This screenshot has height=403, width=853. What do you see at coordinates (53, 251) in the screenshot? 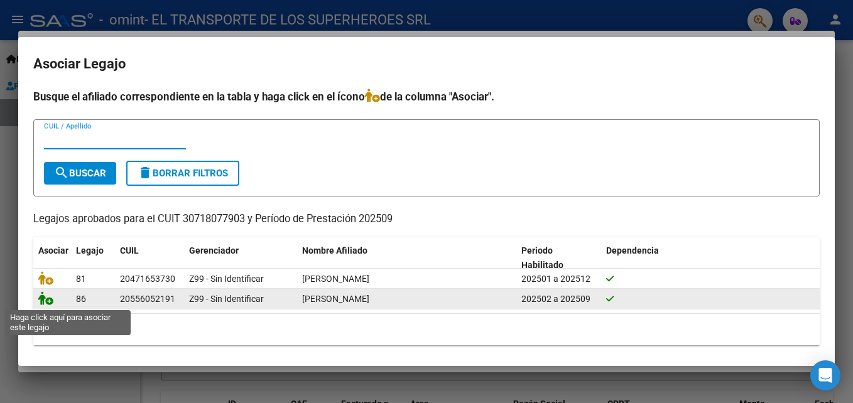
I see `span: Asociar` at bounding box center [53, 251].